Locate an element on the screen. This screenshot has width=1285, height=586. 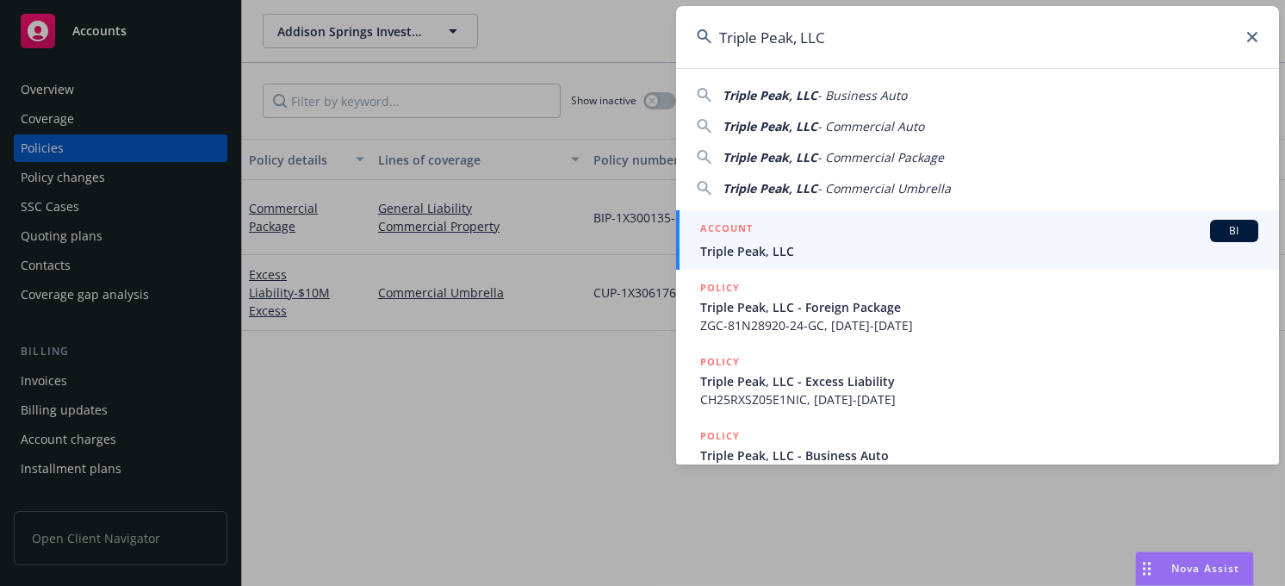
input: Search... is located at coordinates (978, 37).